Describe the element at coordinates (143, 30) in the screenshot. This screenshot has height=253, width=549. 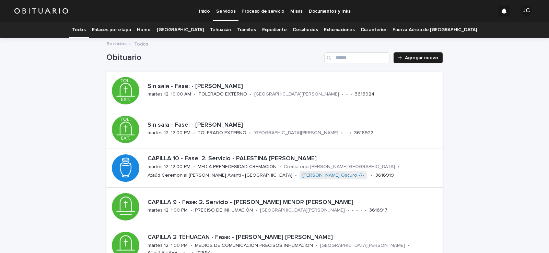
I see `font: Horno` at that location.